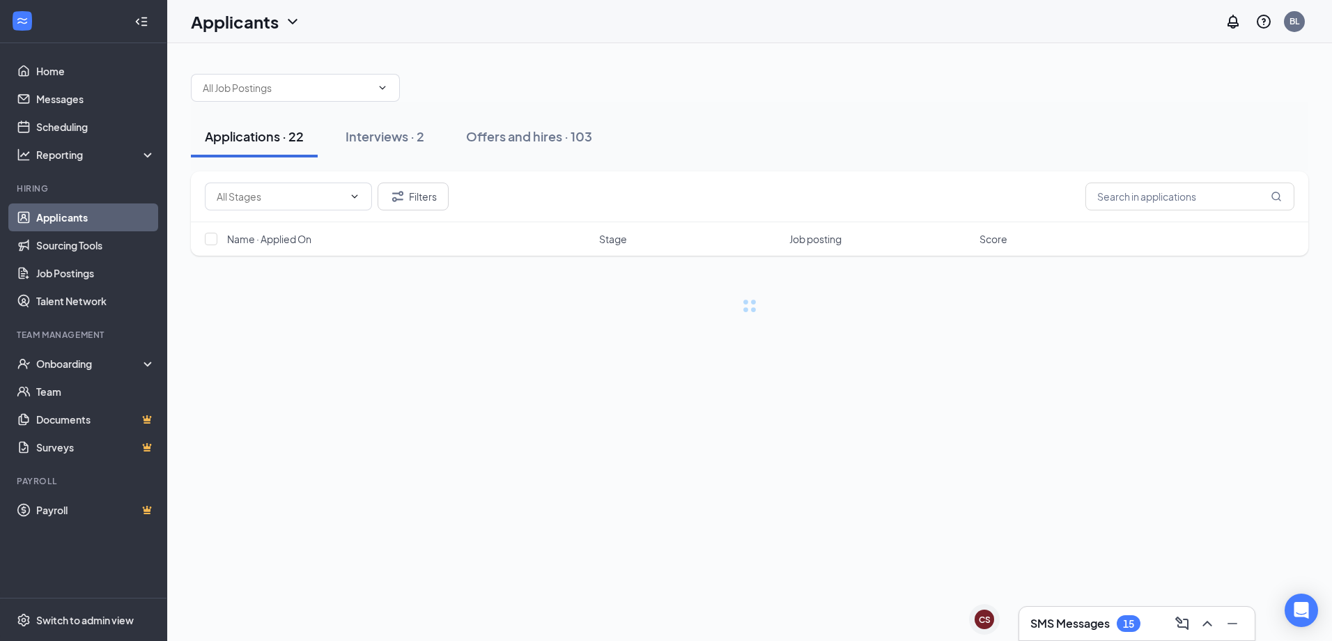 This screenshot has width=1332, height=641. Describe the element at coordinates (815, 239) in the screenshot. I see `span: Job posting` at that location.